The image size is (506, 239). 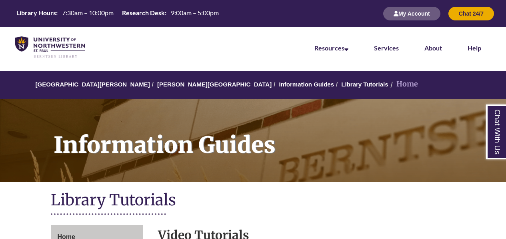 What do you see at coordinates (50, 47) in the screenshot?
I see `img: UNWSP Library Logo` at bounding box center [50, 47].